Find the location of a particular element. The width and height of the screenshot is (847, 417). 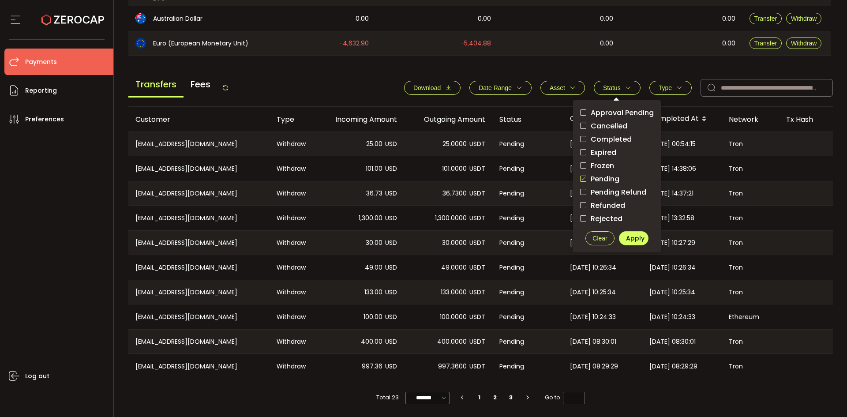

span: 49.0000 is located at coordinates (454, 267).